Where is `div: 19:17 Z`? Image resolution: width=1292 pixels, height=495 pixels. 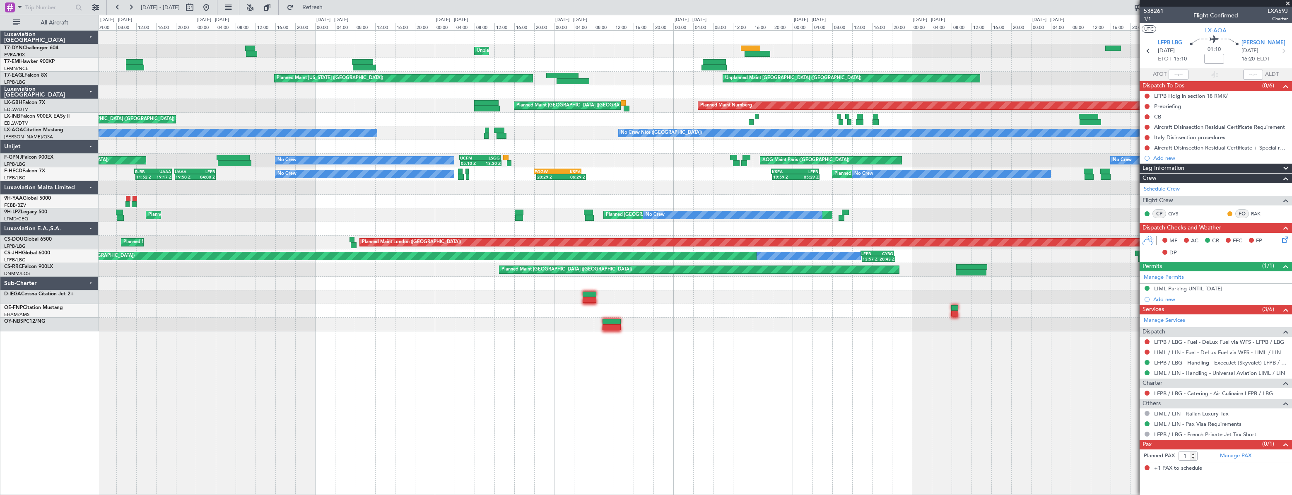
div: 19:17 Z is located at coordinates (162, 177).